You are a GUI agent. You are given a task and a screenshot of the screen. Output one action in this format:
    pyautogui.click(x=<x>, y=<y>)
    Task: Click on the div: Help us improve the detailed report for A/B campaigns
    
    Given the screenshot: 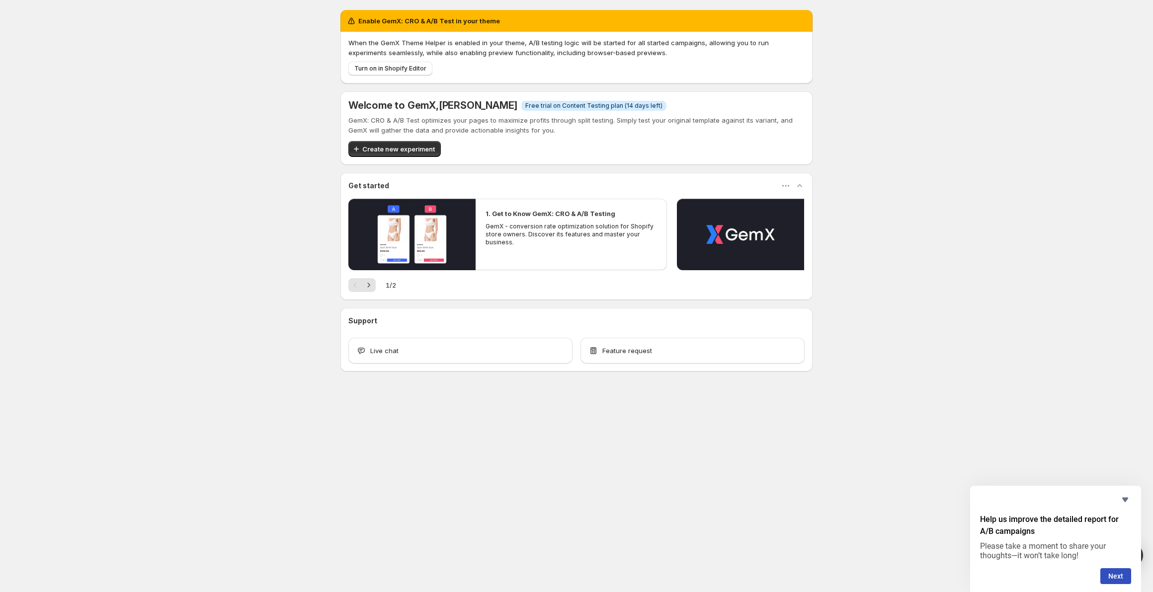 What is the action you would take?
    pyautogui.click(x=1055, y=539)
    